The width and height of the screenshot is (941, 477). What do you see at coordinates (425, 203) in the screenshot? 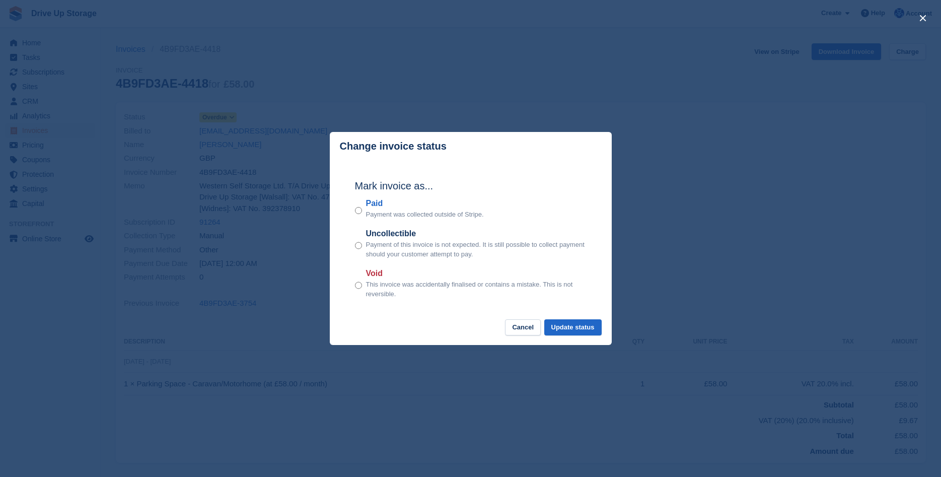
I see `label: Paid` at bounding box center [425, 203].